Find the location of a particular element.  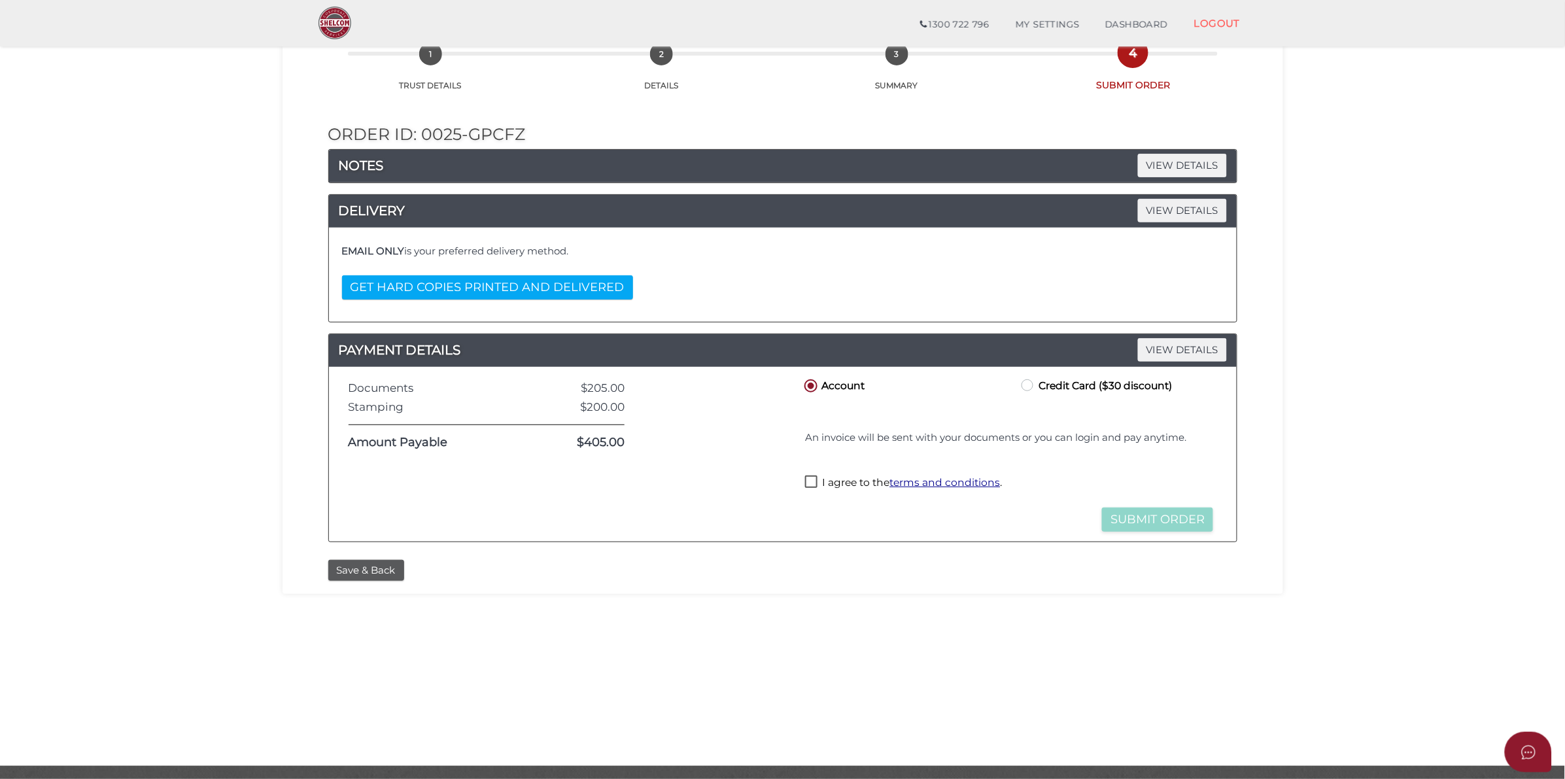

a: DASHBOARD is located at coordinates (1137, 25).